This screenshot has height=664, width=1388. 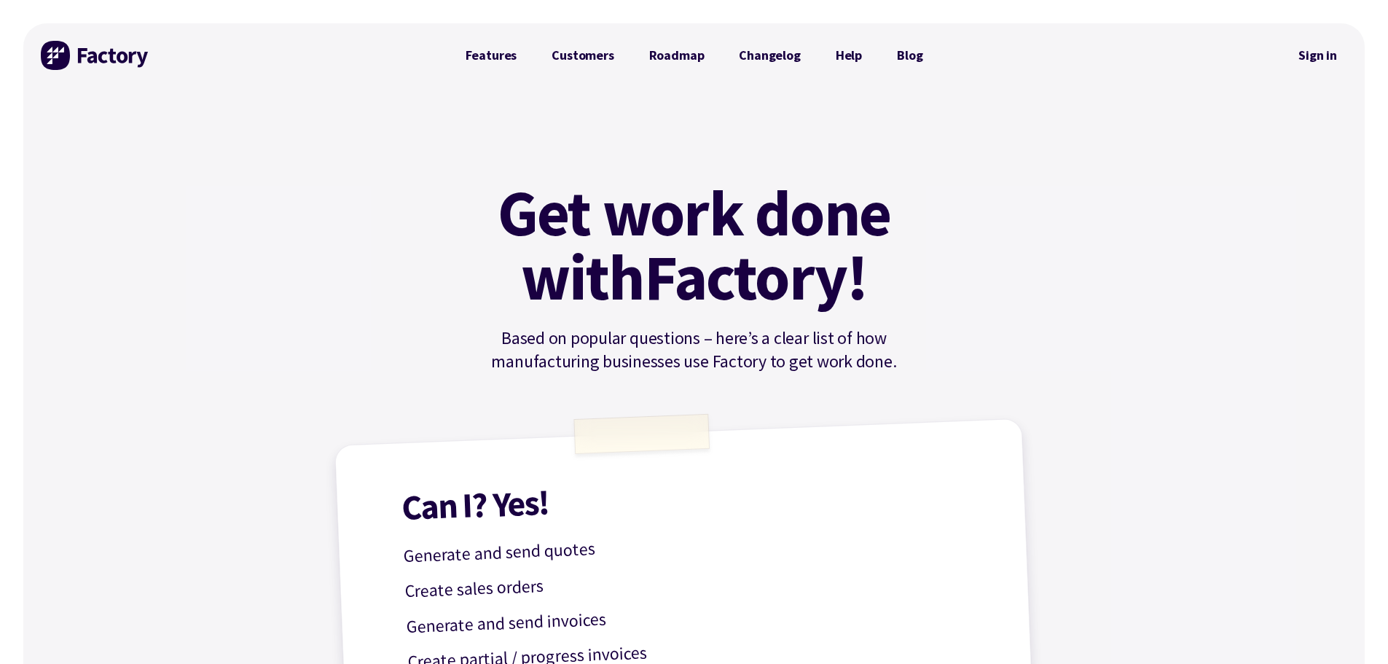 I want to click on p: Create sales orders, so click(x=695, y=580).